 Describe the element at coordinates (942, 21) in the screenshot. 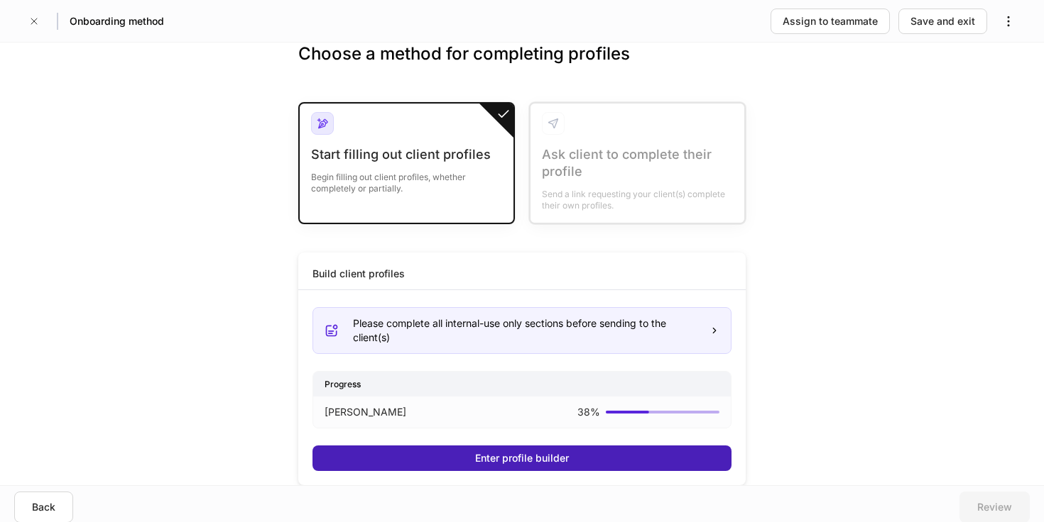

I see `div: Save and exit` at that location.